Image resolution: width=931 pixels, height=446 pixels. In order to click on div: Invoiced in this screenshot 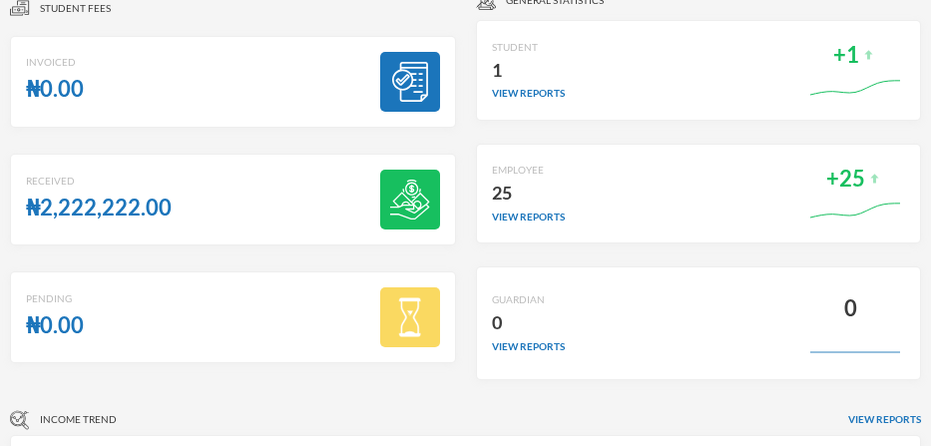, I will do `click(55, 62)`.